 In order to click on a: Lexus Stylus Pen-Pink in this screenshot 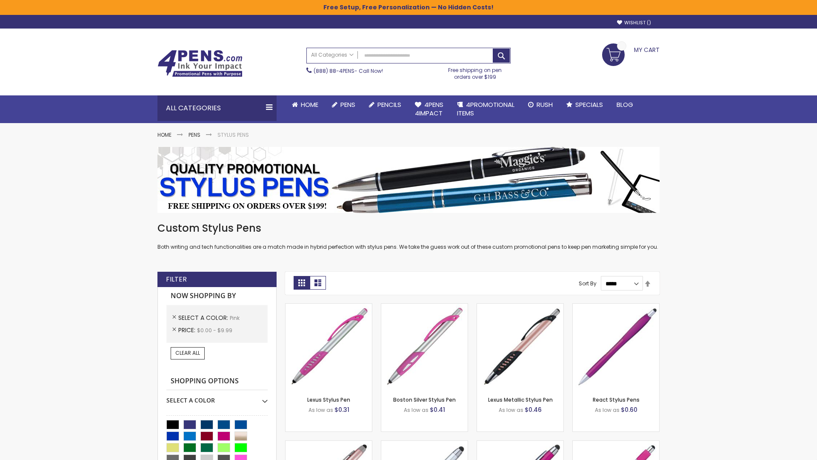, I will do `click(329, 307)`.